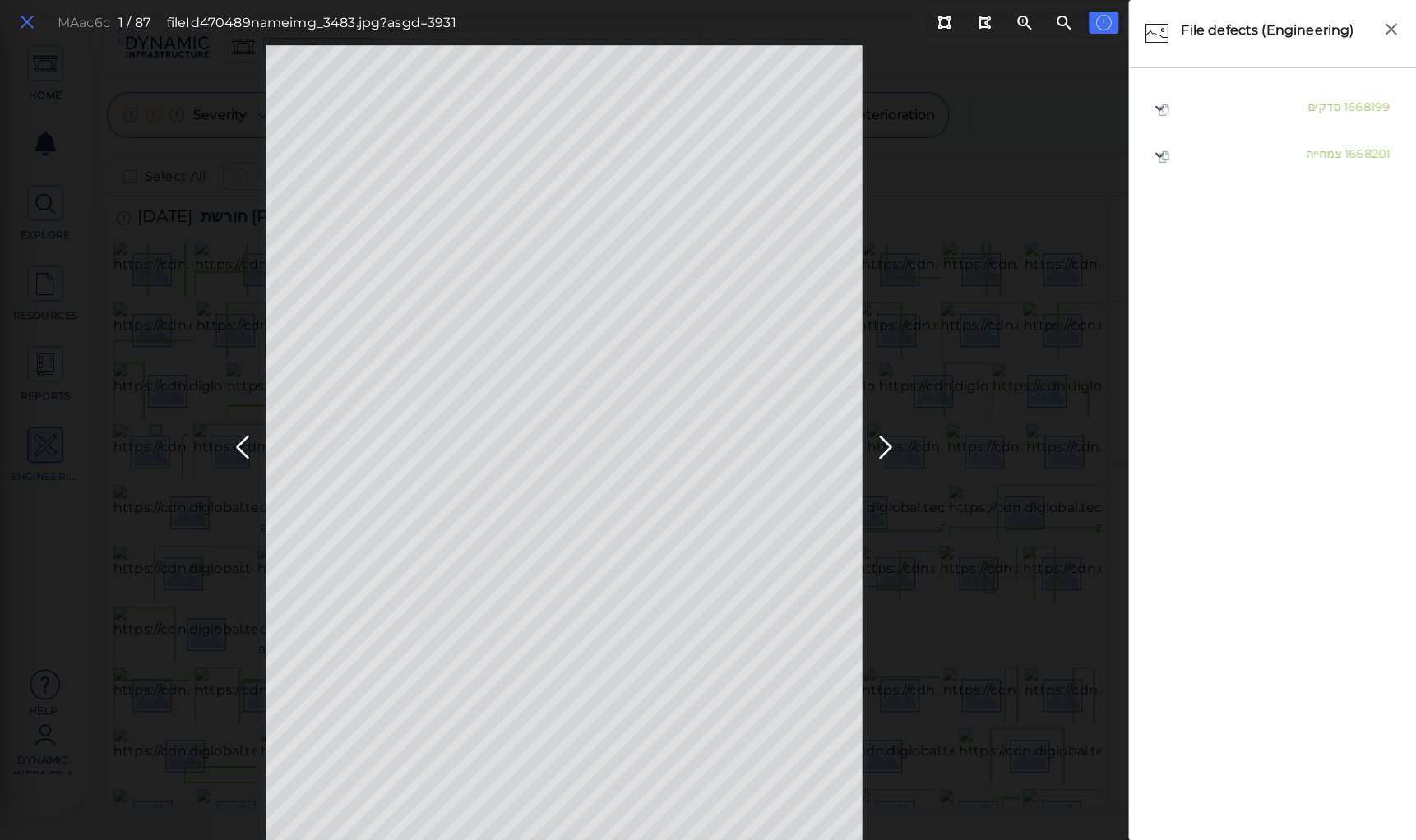  What do you see at coordinates (1272, 108) in the screenshot?
I see `div: 1668199 סדקים` at bounding box center [1272, 108].